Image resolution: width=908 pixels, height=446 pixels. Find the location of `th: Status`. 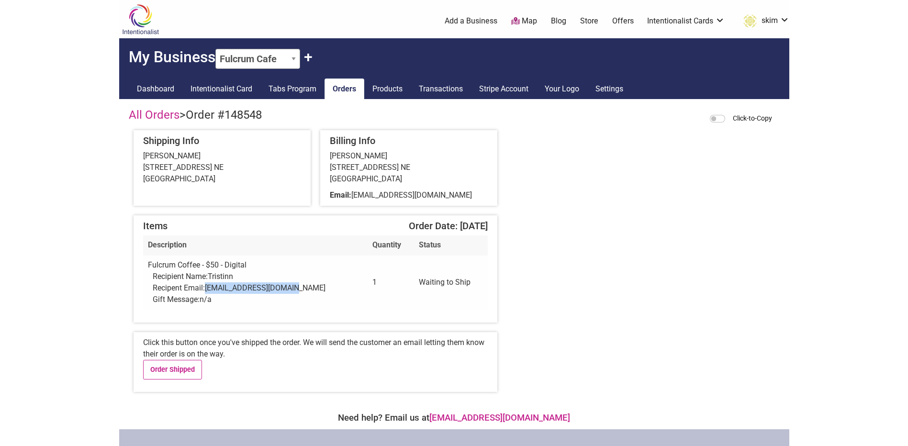

th: Status is located at coordinates (451, 246).